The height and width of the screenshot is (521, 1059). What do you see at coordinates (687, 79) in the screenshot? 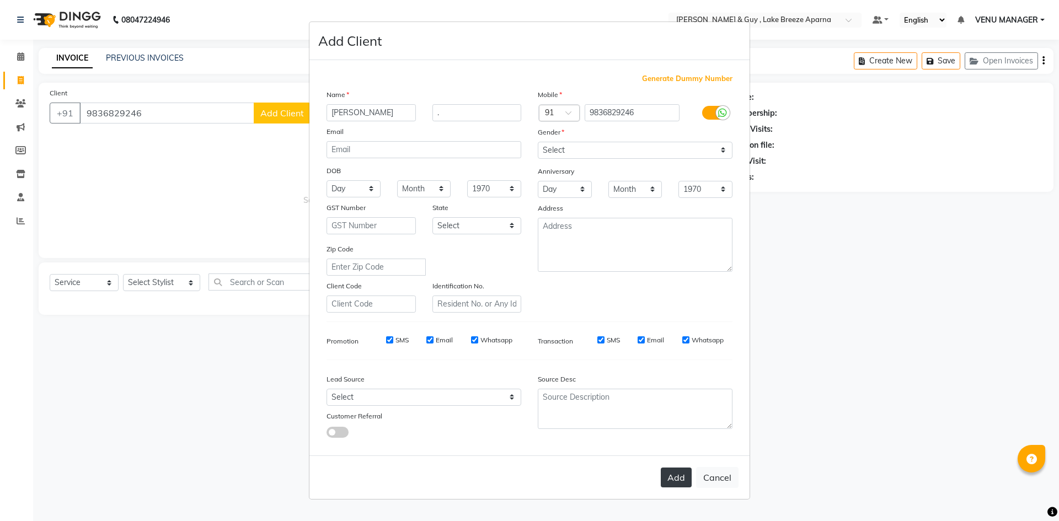
I see `span: Generate Dummy Number` at bounding box center [687, 79].